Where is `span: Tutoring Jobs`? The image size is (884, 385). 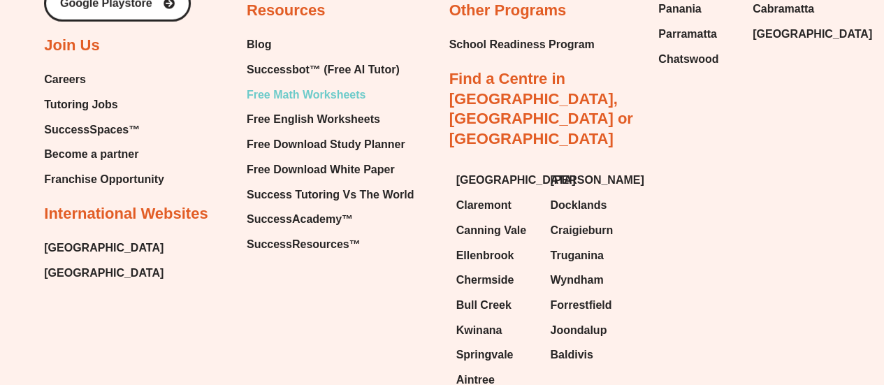 span: Tutoring Jobs is located at coordinates (80, 105).